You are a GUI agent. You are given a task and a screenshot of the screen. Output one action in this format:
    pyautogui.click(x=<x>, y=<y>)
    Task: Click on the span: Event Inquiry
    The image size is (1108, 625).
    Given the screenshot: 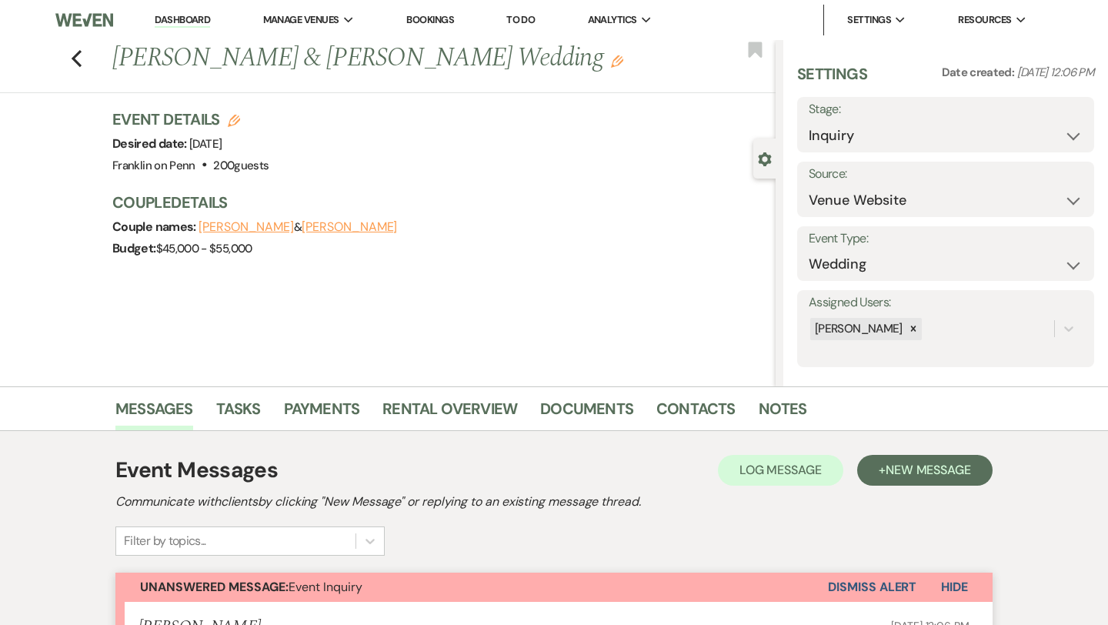 What is the action you would take?
    pyautogui.click(x=251, y=587)
    